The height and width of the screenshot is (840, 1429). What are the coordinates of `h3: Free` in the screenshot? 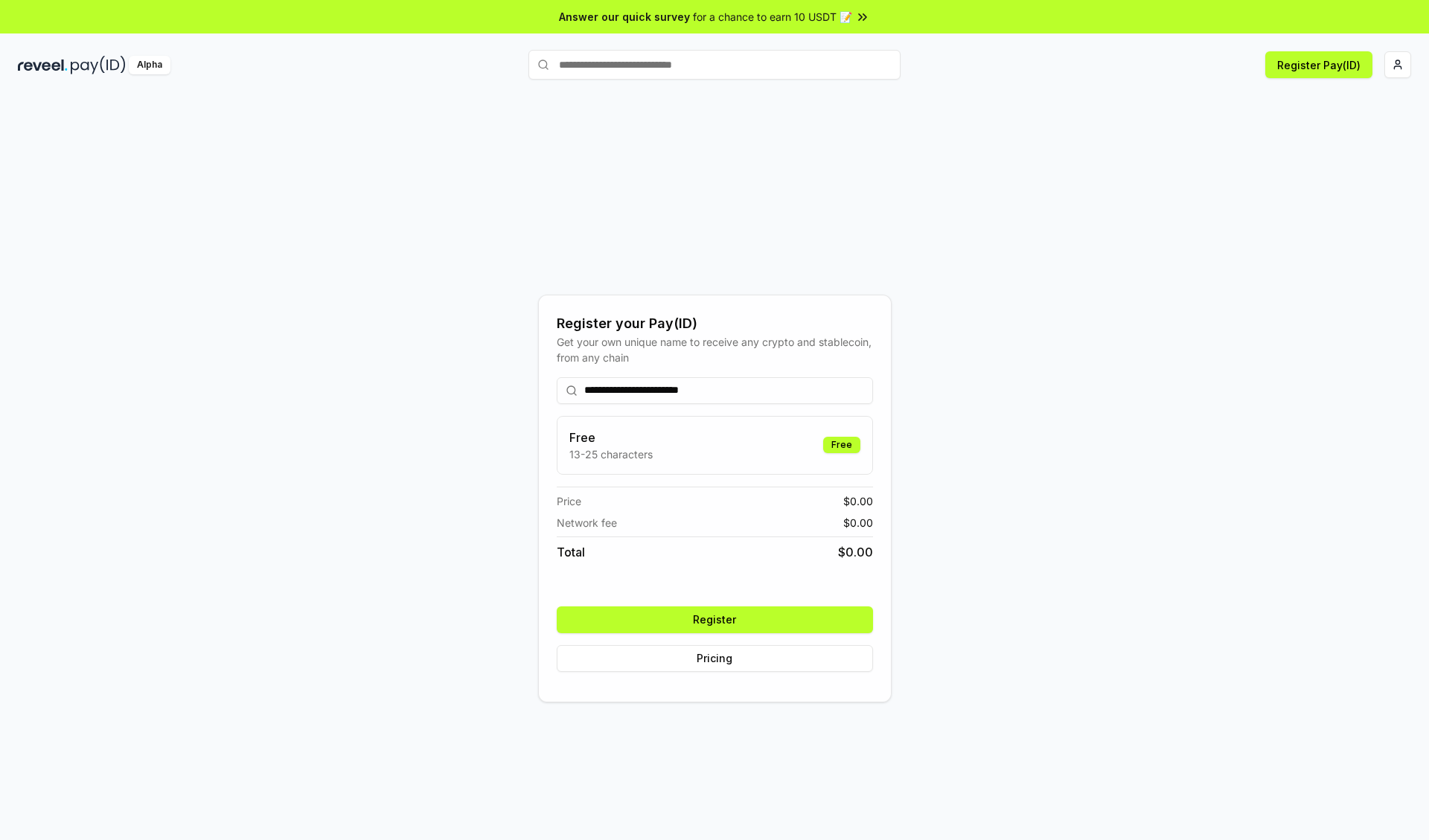 It's located at (610, 438).